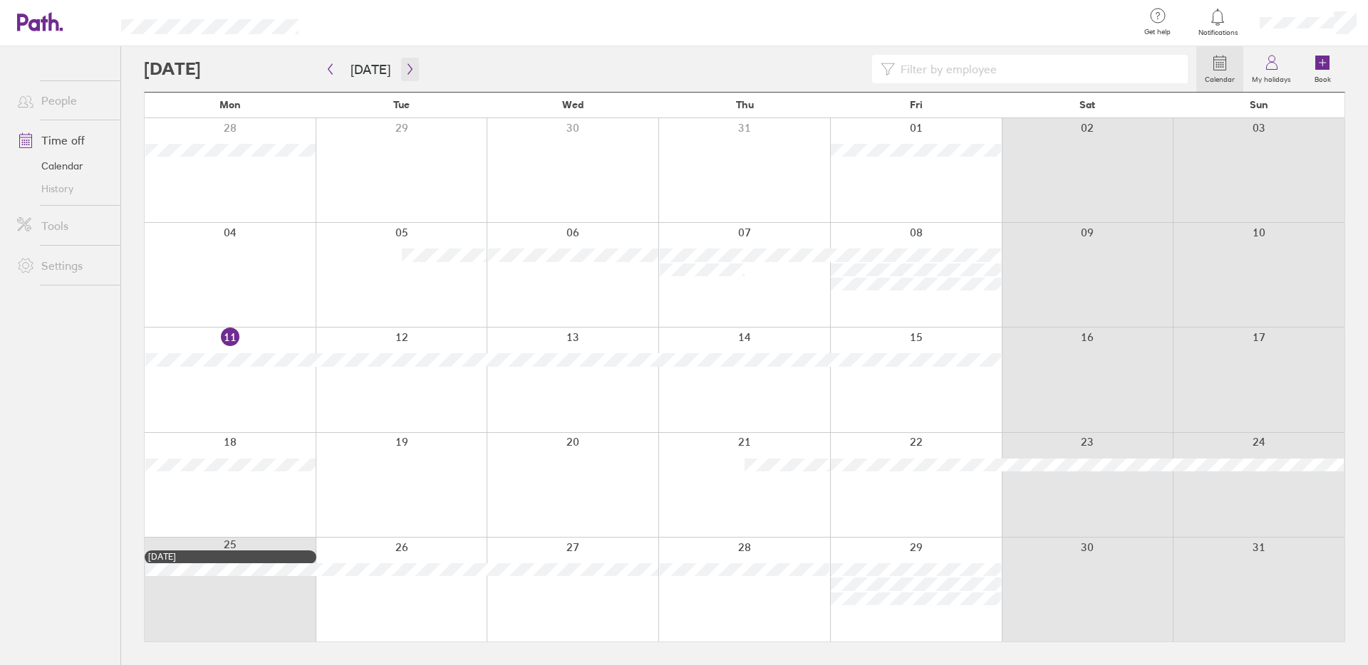  I want to click on span: Get help, so click(1157, 32).